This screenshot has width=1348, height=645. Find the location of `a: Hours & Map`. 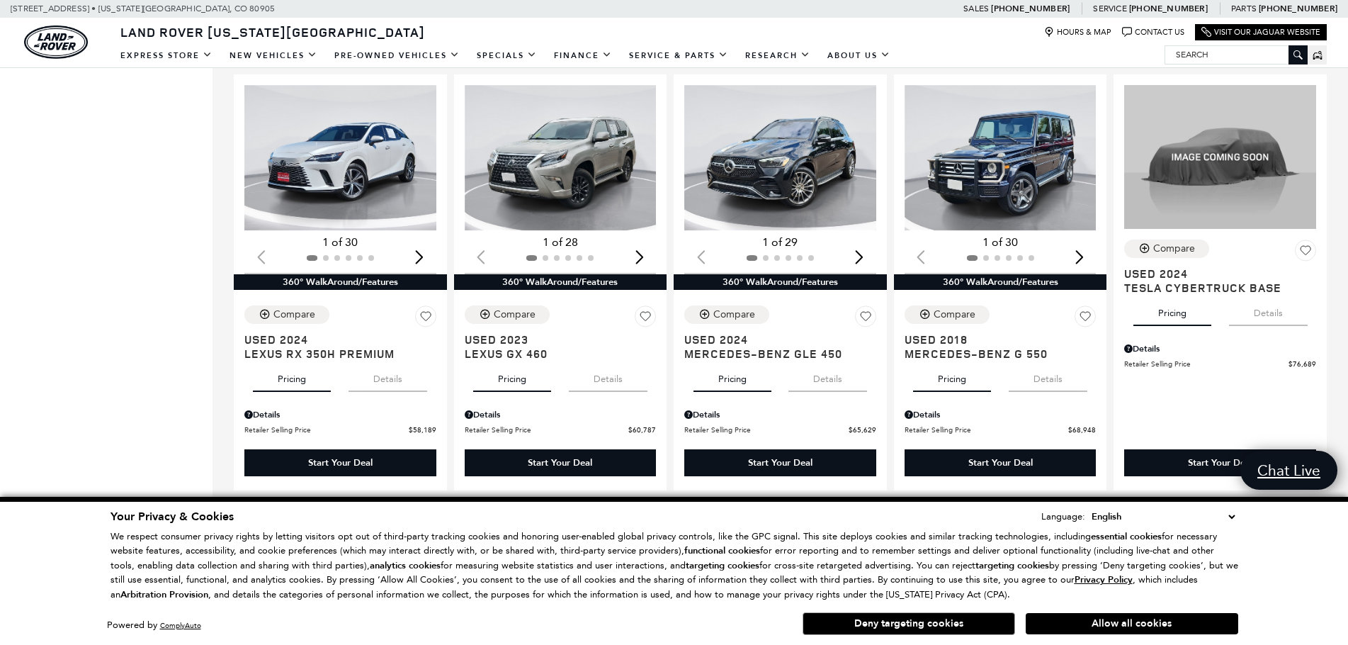

a: Hours & Map is located at coordinates (1078, 32).